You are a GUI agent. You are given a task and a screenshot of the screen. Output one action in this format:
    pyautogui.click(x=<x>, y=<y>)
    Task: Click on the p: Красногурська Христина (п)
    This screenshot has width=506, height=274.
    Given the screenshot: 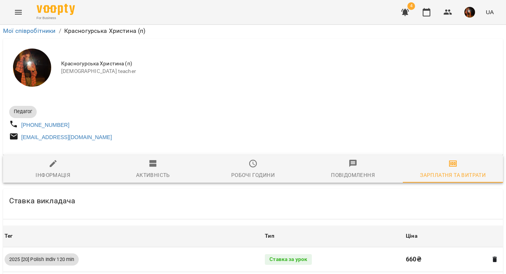 What is the action you would take?
    pyautogui.click(x=105, y=31)
    